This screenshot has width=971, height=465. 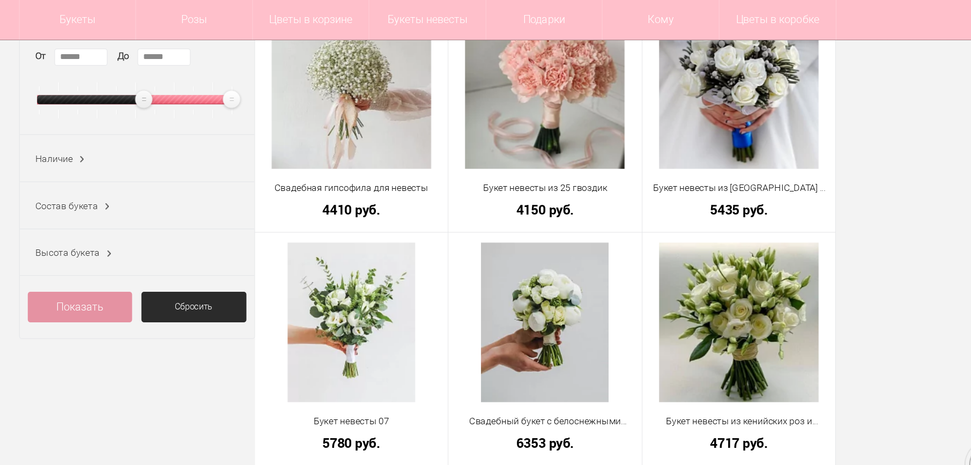 I want to click on img: Букет невесты 07, so click(x=424, y=260).